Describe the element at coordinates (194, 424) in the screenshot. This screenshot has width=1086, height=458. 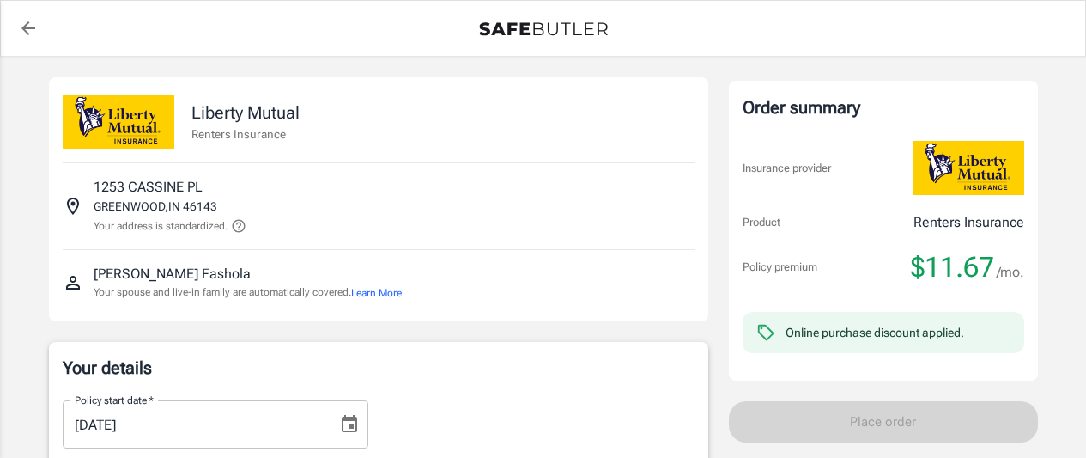
I see `input: MM/DD/YYYY` at that location.